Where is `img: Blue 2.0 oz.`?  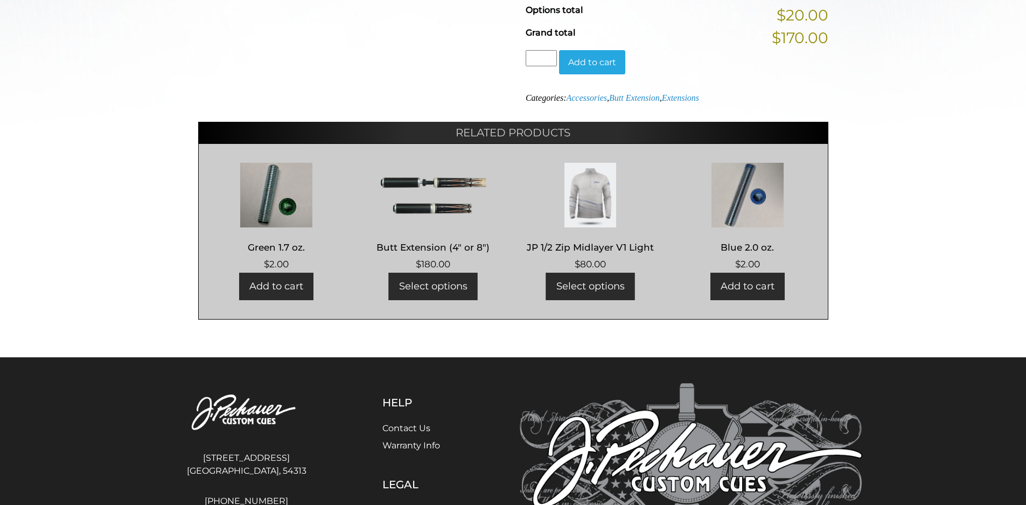
img: Blue 2.0 oz. is located at coordinates (747, 195).